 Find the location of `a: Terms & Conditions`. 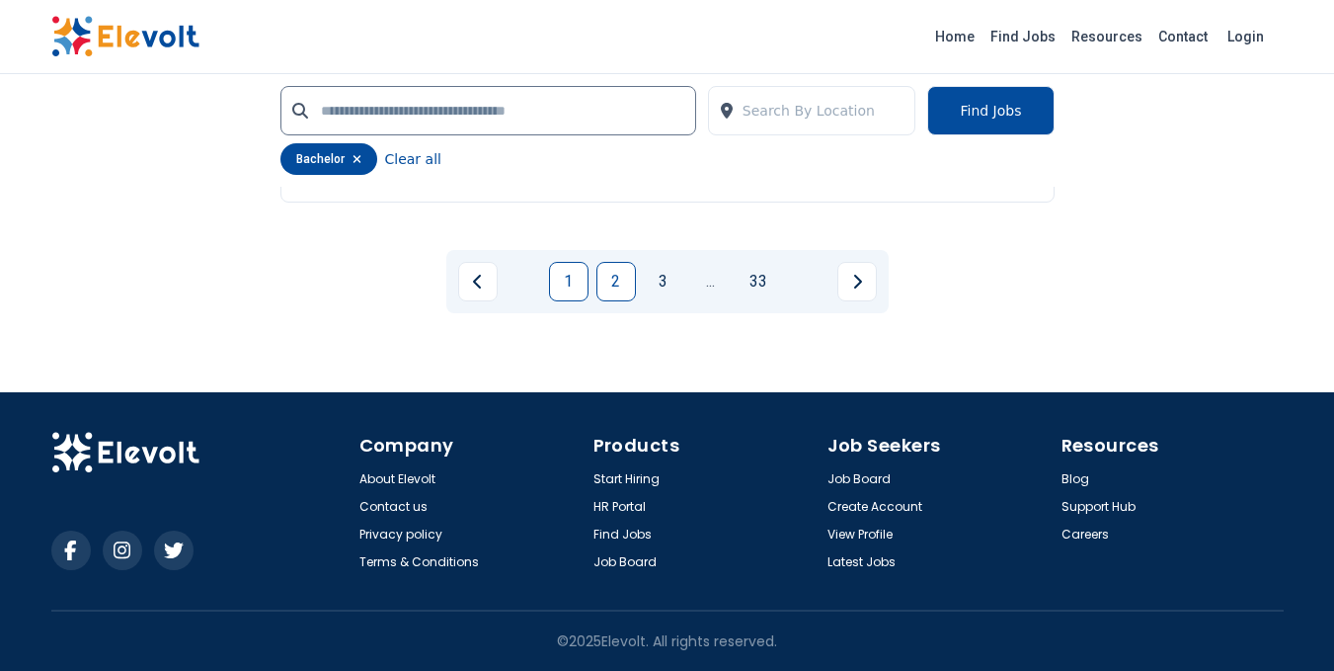

a: Terms & Conditions is located at coordinates (419, 562).